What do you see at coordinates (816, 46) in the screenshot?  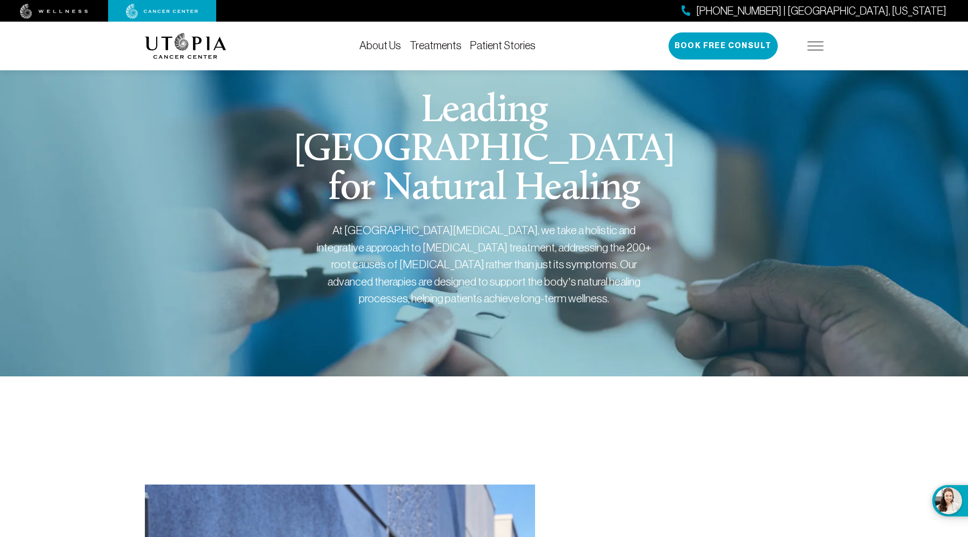 I see `img: icon-hamburger` at bounding box center [816, 46].